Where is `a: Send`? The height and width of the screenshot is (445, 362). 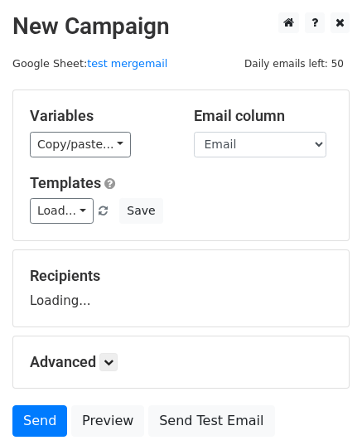
a: Send is located at coordinates (40, 421).